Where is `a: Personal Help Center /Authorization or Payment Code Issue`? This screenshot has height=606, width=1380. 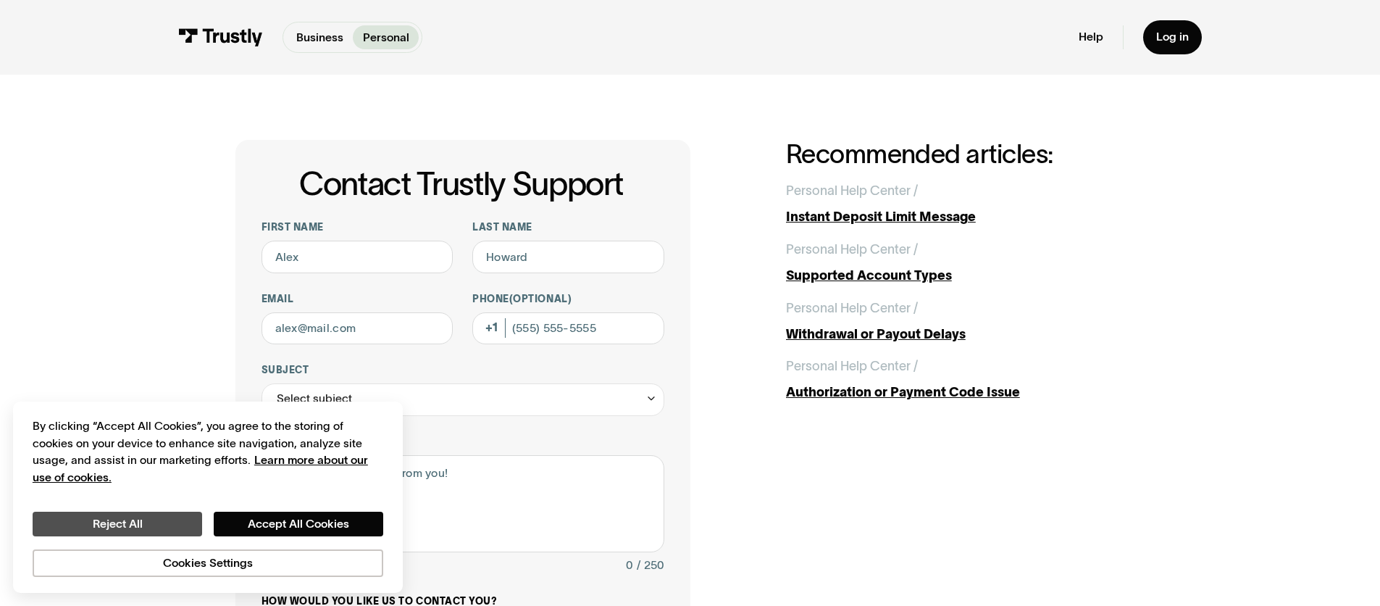 a: Personal Help Center /Authorization or Payment Code Issue is located at coordinates (966, 379).